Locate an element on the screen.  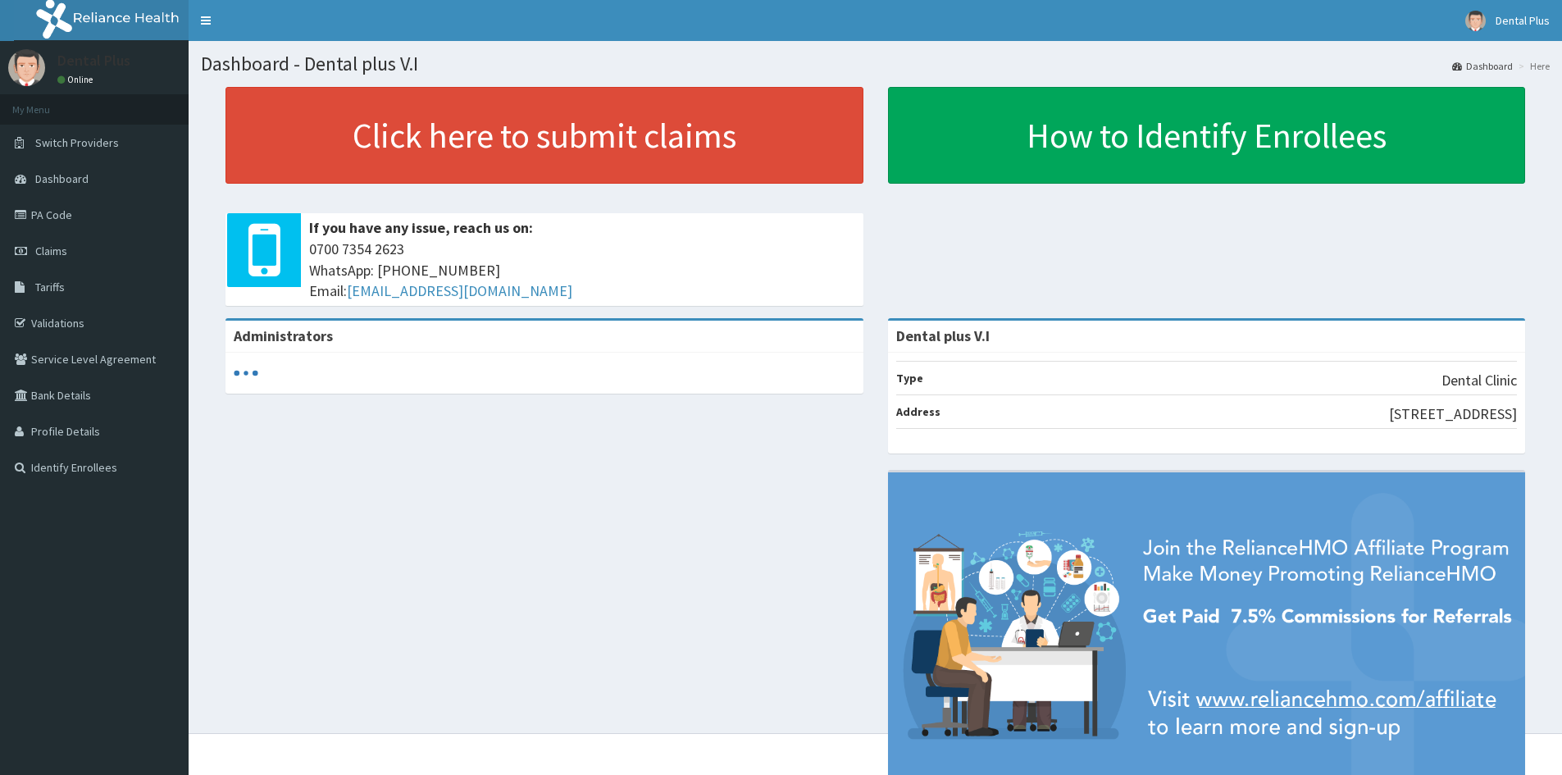
span: Claims is located at coordinates (51, 251).